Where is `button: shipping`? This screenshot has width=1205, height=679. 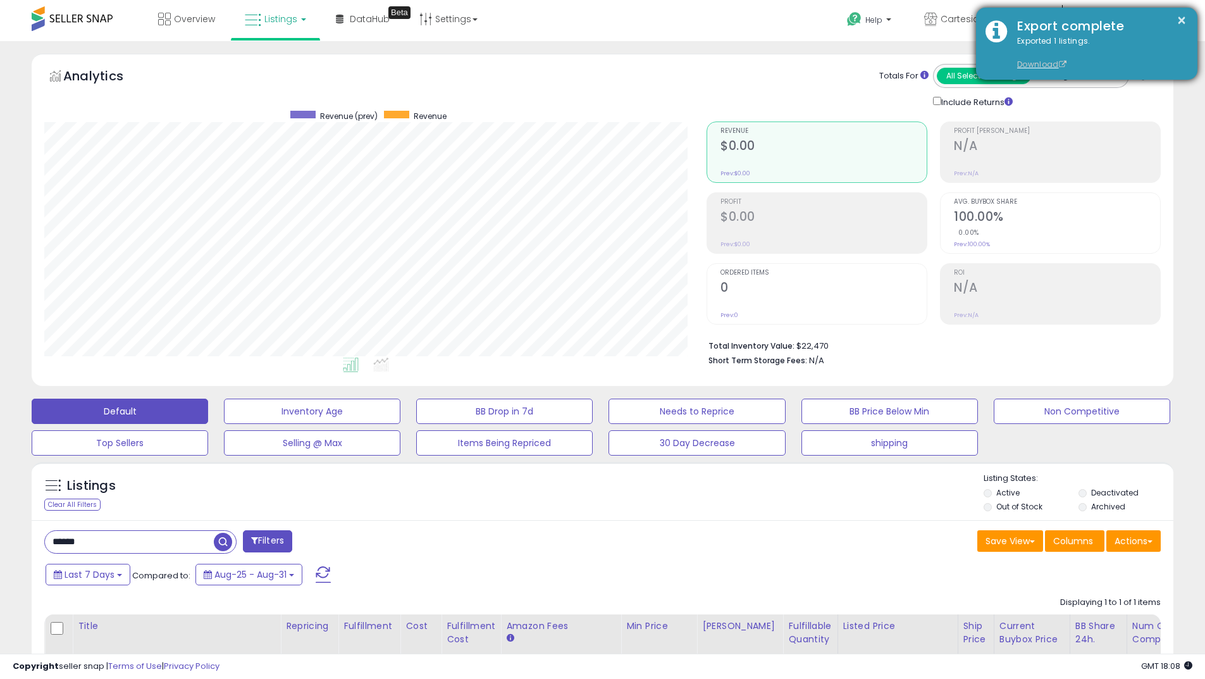
button: shipping is located at coordinates (890, 443).